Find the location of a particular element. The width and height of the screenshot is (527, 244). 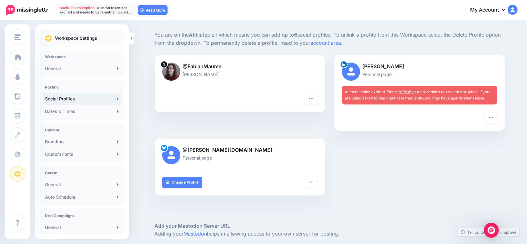

p: You are on the plan which means you can add up to social profiles. To unlink a profile from this ... is located at coordinates (330, 39).